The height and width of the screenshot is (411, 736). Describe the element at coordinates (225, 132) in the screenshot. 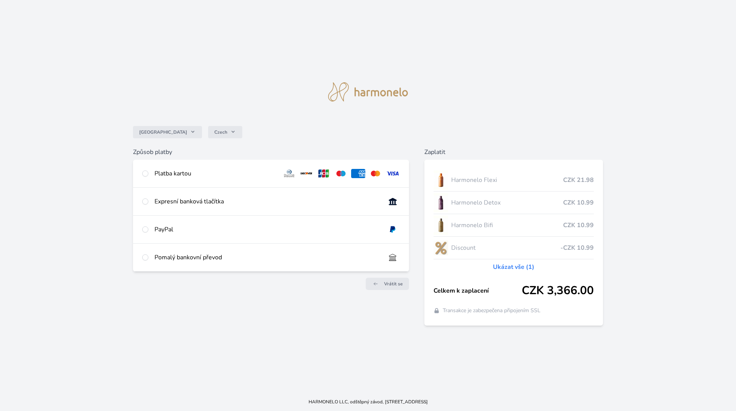

I see `button: Czech` at that location.